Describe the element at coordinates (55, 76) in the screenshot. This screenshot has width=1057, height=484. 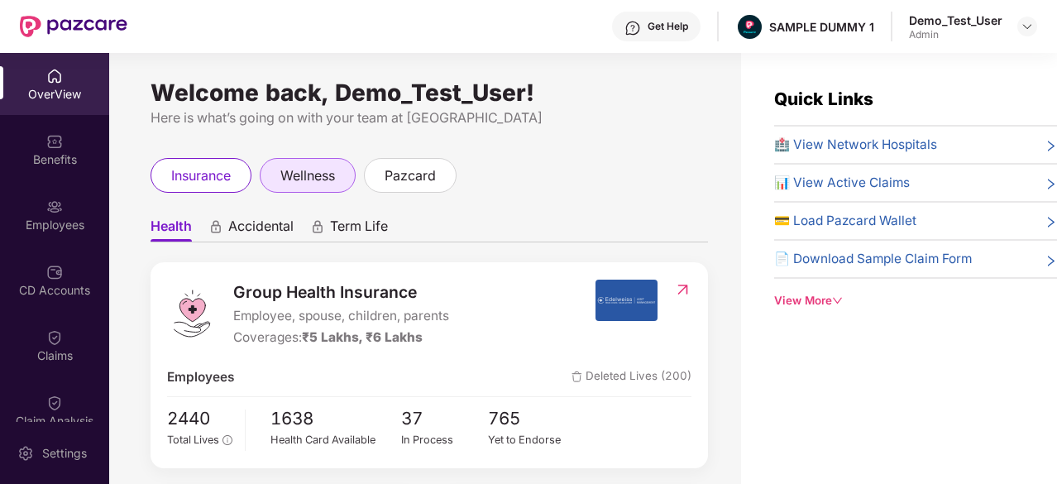
I see `img: svg+xml;base64,PHN2ZyBpZD0iSG9tZSIgeG1sbnM9Imh0dHA6Ly93d3cudzMub3JnLzIwMDAvc3ZnIiB3aWR0aD0iMjAiIG...` at that location.